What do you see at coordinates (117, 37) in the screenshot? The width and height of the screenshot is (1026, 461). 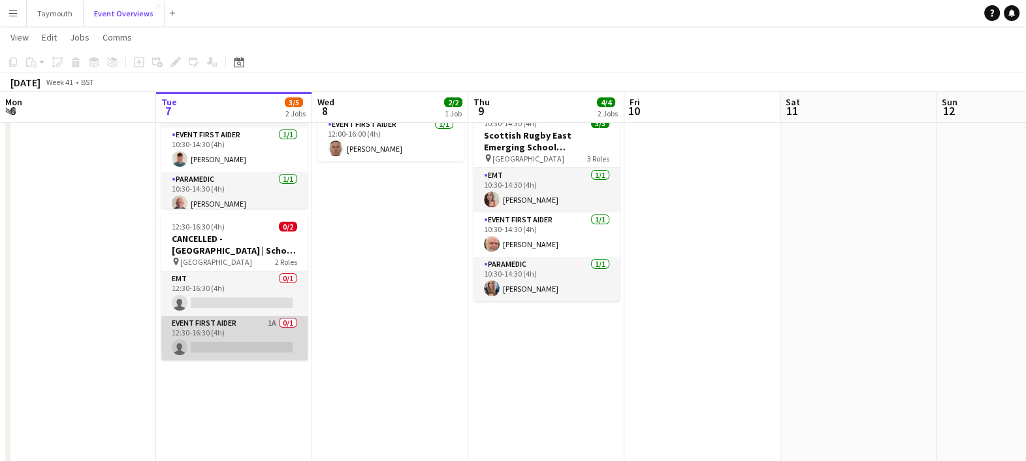 I see `span: Comms` at bounding box center [117, 37].